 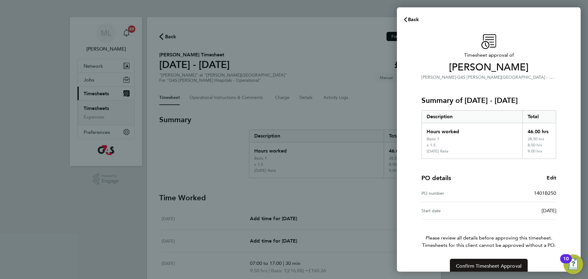 What do you see at coordinates (489, 55) in the screenshot?
I see `span: Timesheet approval of` at bounding box center [489, 55].